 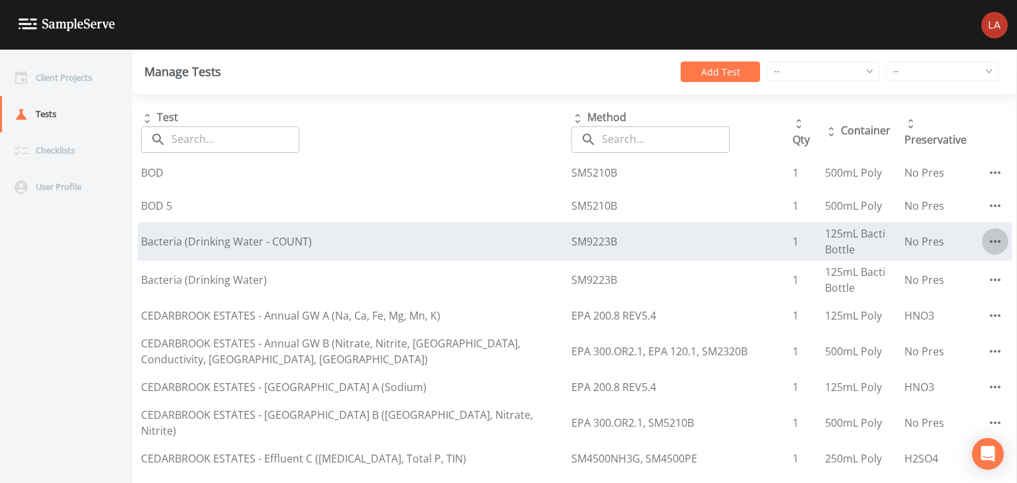 I want to click on td: 250mL Poly, so click(x=861, y=459).